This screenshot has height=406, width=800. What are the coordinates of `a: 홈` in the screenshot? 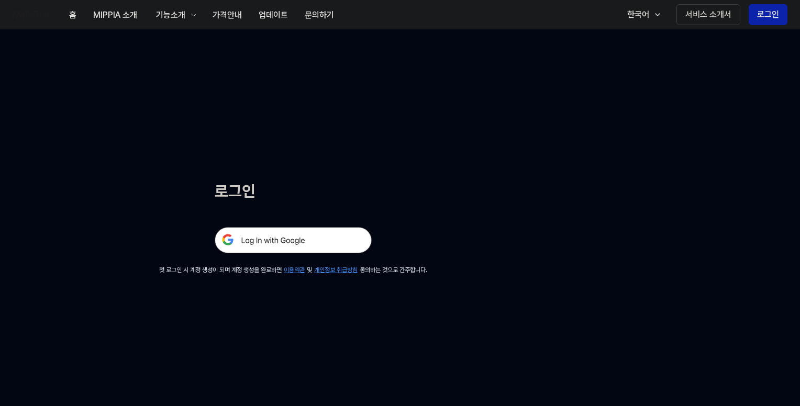 It's located at (73, 15).